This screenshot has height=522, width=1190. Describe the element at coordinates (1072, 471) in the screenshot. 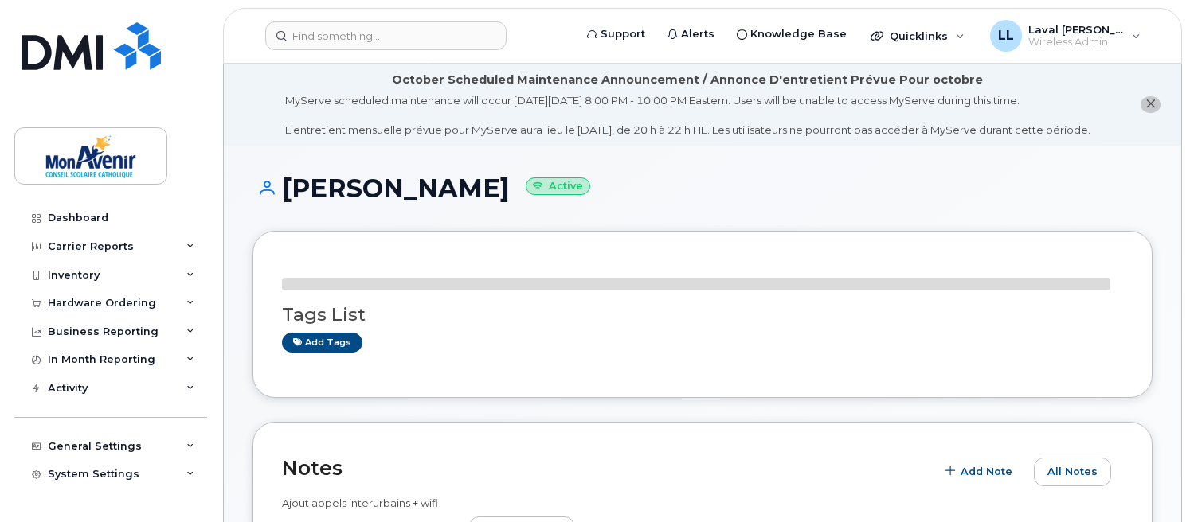

I see `span: All Notes` at that location.